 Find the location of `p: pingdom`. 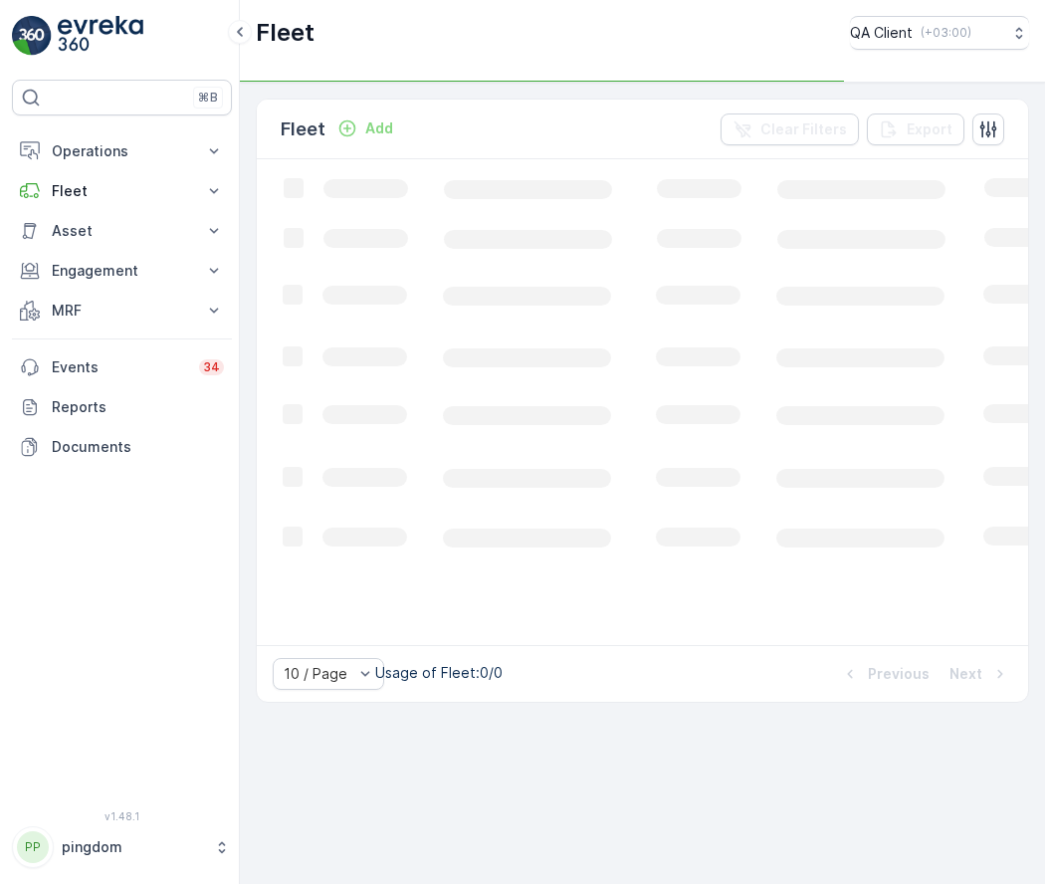

p: pingdom is located at coordinates (132, 847).